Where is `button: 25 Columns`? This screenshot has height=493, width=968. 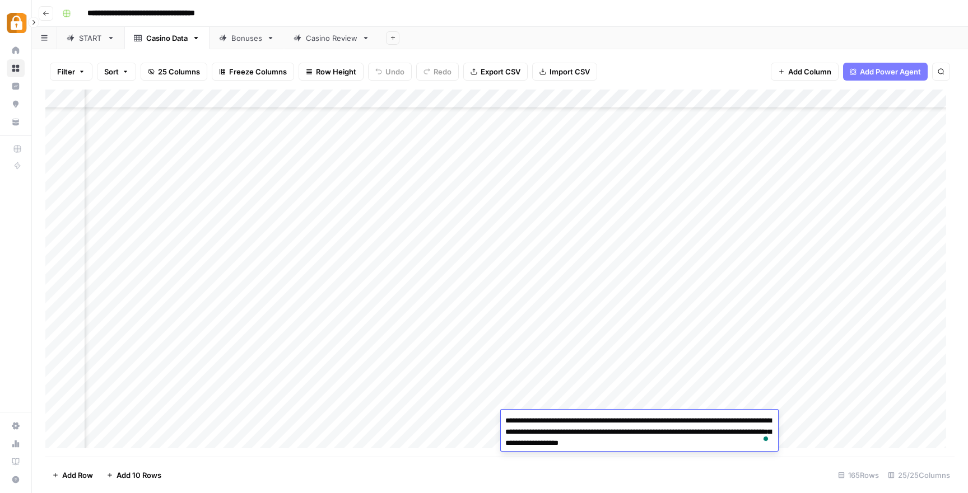 button: 25 Columns is located at coordinates (174, 72).